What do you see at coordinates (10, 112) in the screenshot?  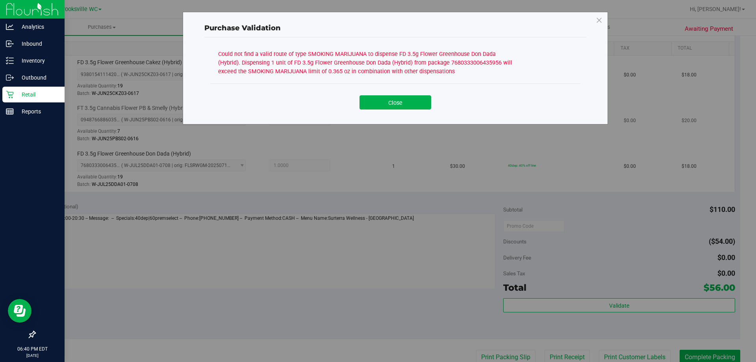 I see `inline-svg: Reports` at bounding box center [10, 112].